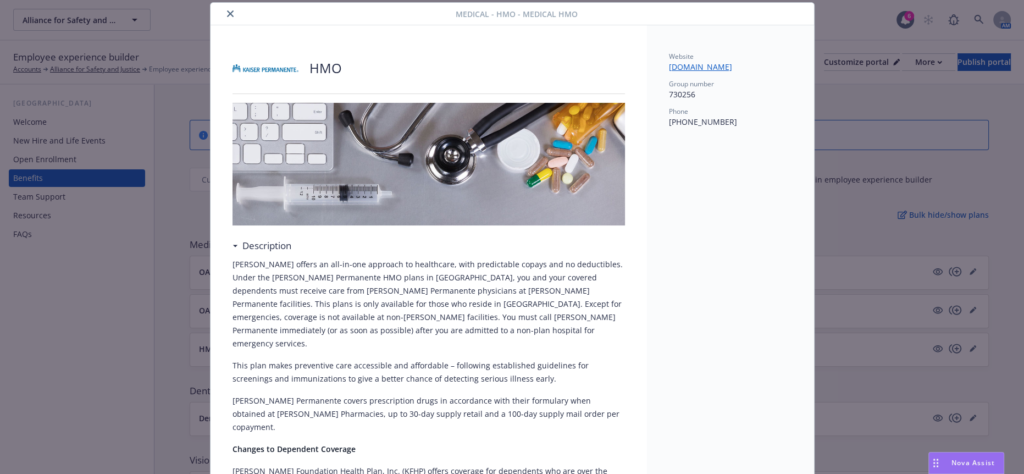  Describe the element at coordinates (265, 68) in the screenshot. I see `img: Kaiser Permanente Insurance Company` at that location.